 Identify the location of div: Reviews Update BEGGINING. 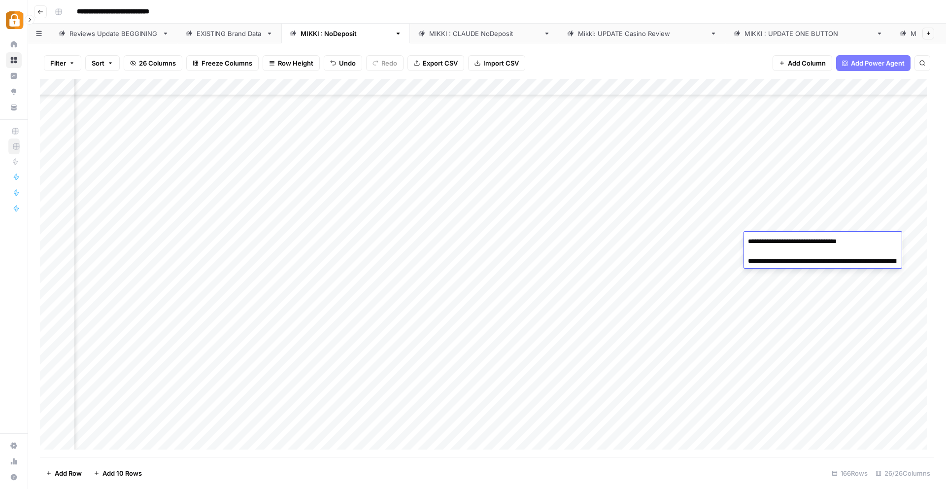
(114, 33).